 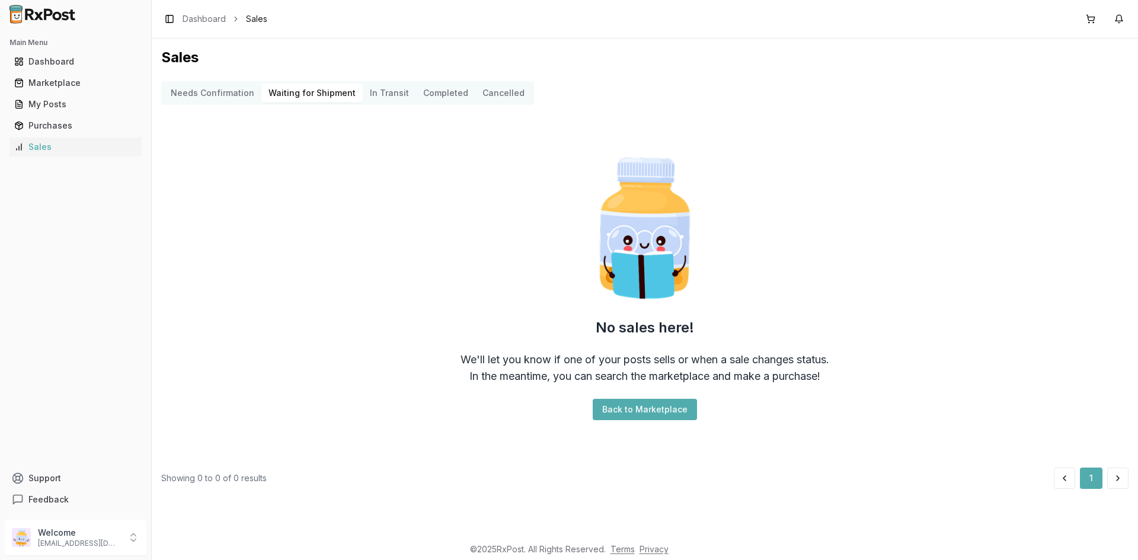 What do you see at coordinates (75, 62) in the screenshot?
I see `div: Dashboard` at bounding box center [75, 62].